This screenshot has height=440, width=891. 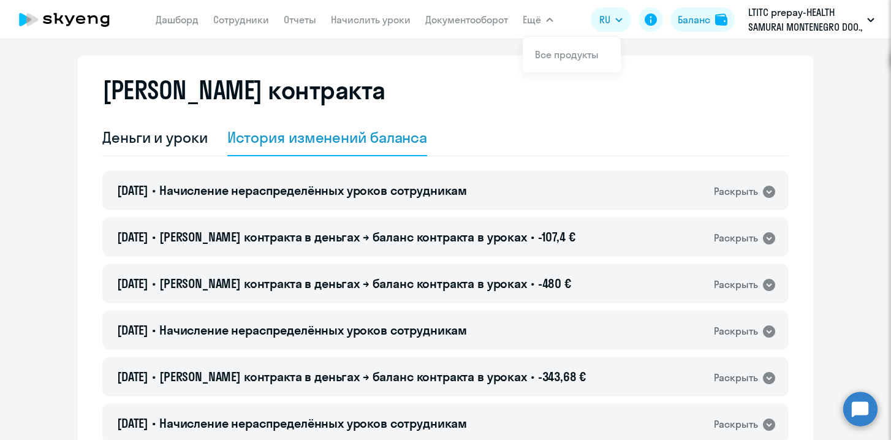 I want to click on button: RU, so click(x=611, y=20).